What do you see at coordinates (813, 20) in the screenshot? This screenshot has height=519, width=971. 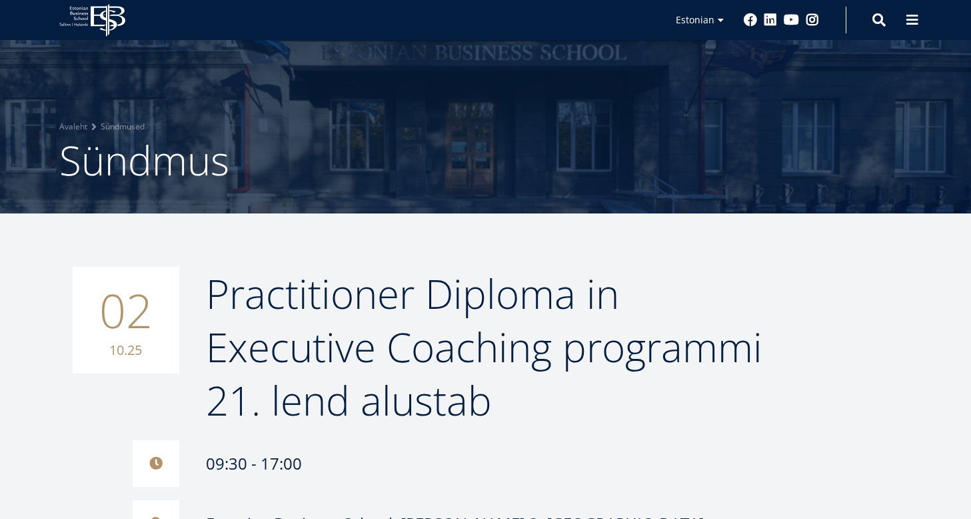 I see `a: Instagram` at bounding box center [813, 20].